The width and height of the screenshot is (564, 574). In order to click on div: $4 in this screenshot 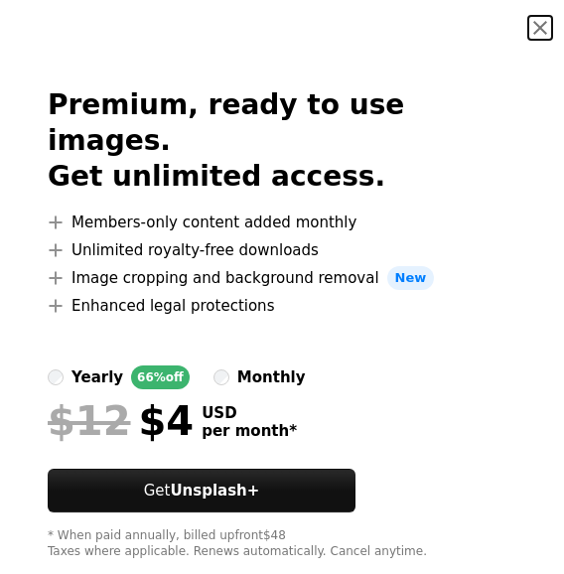, I will do `click(120, 421)`.